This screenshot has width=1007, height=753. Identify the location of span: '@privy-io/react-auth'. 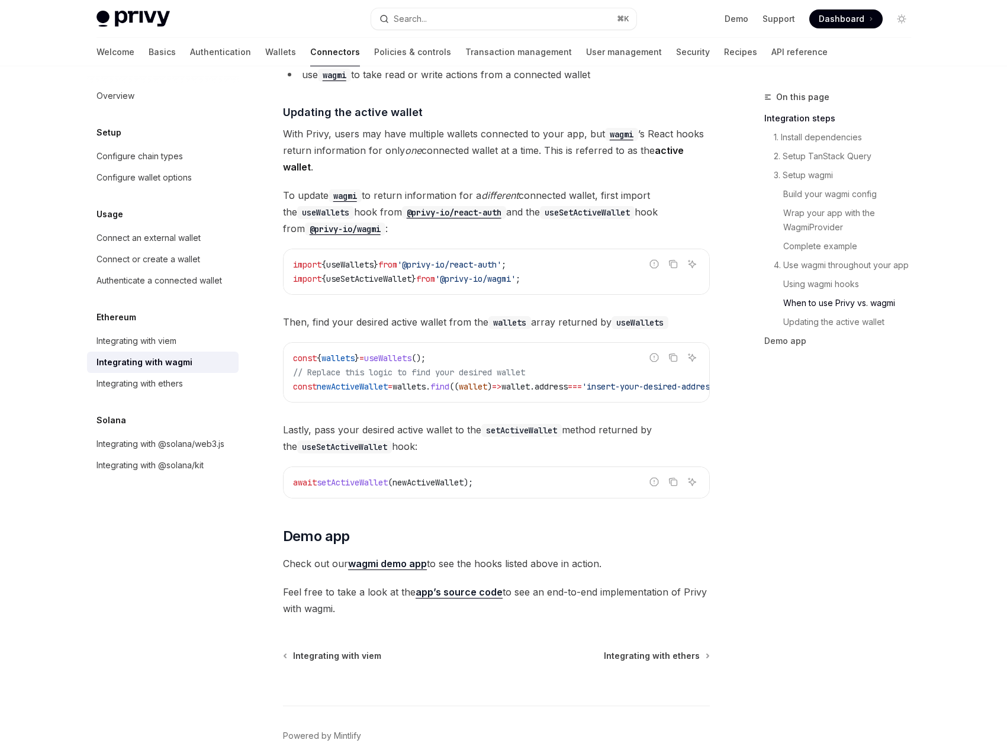
(449, 265).